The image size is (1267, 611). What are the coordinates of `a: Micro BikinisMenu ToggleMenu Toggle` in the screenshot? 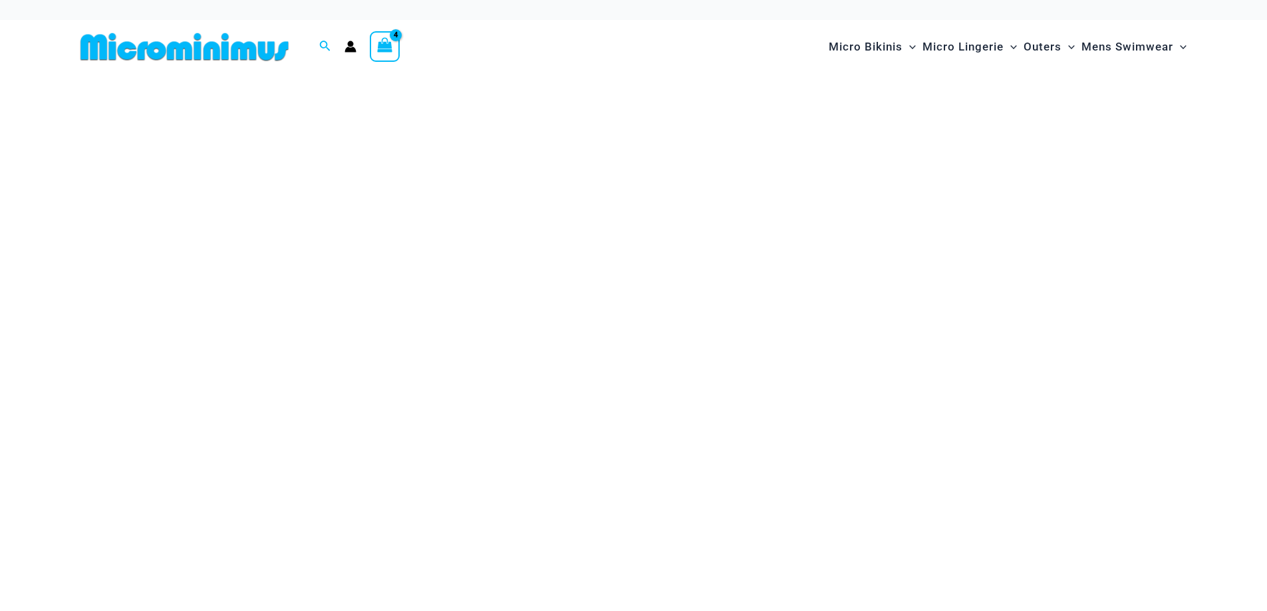 It's located at (872, 47).